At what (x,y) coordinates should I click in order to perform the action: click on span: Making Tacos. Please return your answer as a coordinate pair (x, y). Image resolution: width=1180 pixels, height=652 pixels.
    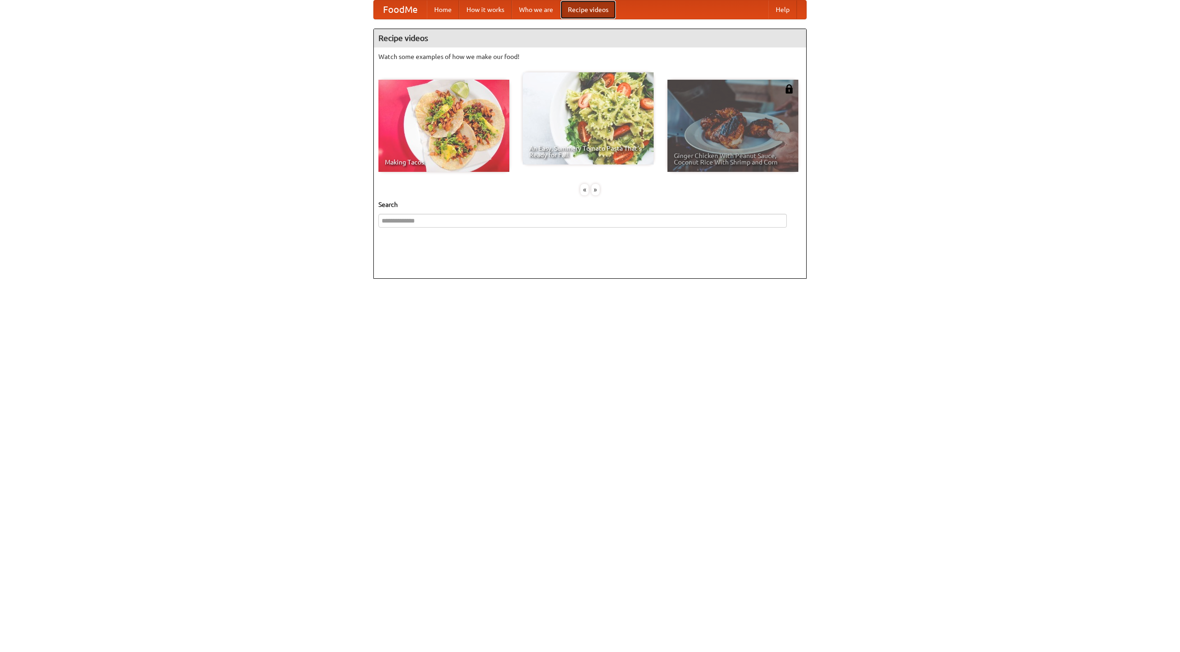
    Looking at the image, I should click on (444, 162).